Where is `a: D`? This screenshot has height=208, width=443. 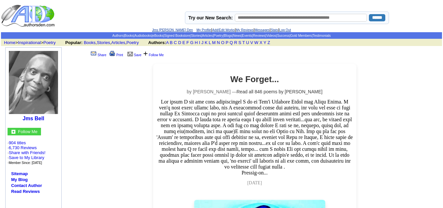 a: D is located at coordinates (179, 42).